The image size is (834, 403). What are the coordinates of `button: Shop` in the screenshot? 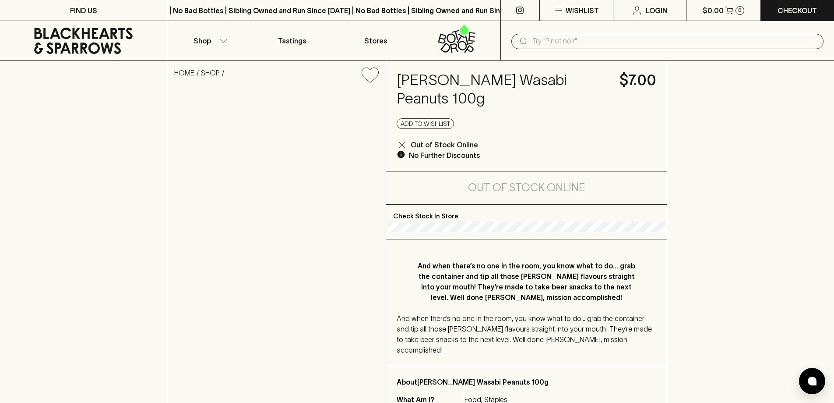 It's located at (209, 40).